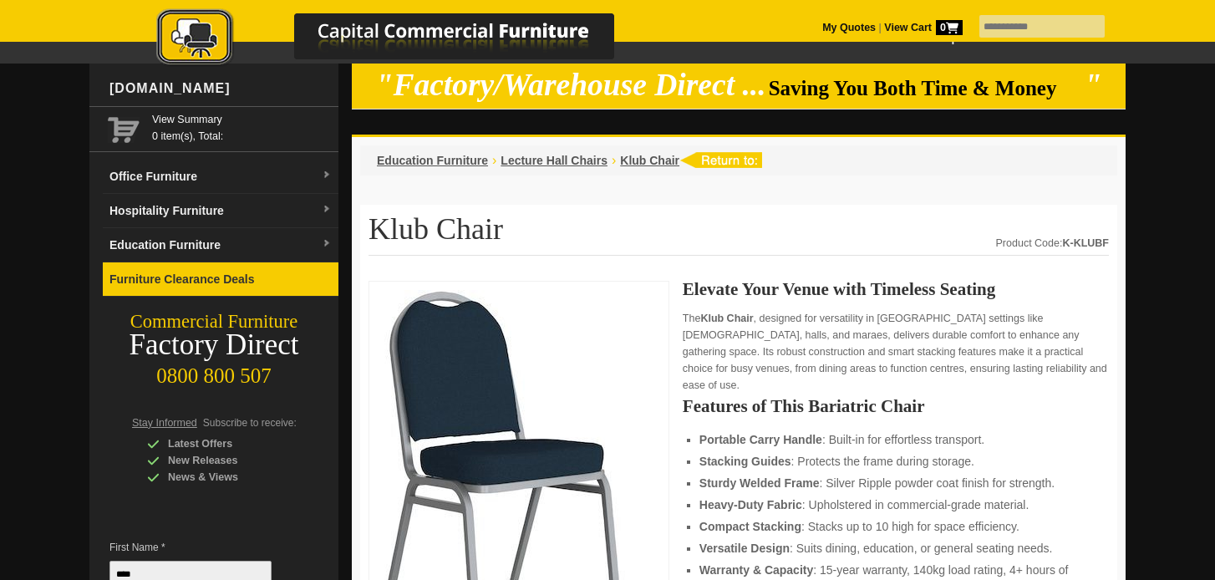 This screenshot has width=1215, height=580. I want to click on span: Lecture Hall Chairs, so click(554, 160).